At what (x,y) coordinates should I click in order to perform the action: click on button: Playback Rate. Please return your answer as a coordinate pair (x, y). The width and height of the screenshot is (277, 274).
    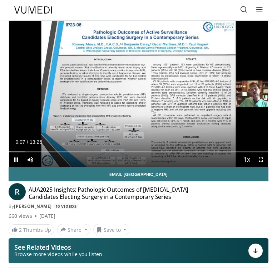
    Looking at the image, I should click on (247, 159).